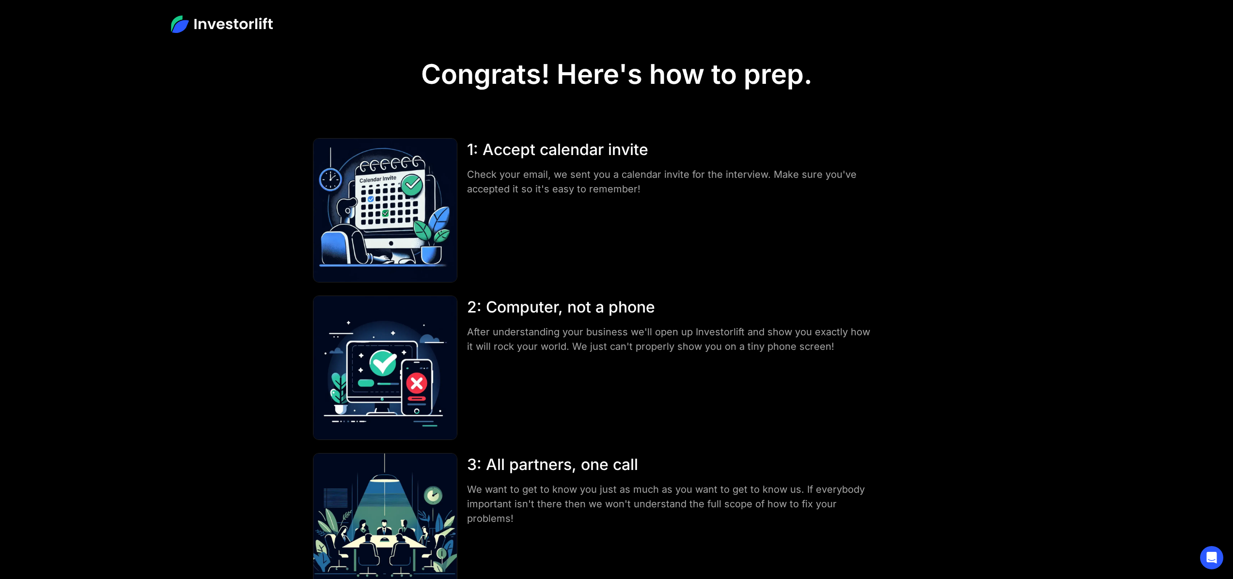 The width and height of the screenshot is (1233, 579). What do you see at coordinates (670, 150) in the screenshot?
I see `div: 1: Accept calendar invite` at bounding box center [670, 150].